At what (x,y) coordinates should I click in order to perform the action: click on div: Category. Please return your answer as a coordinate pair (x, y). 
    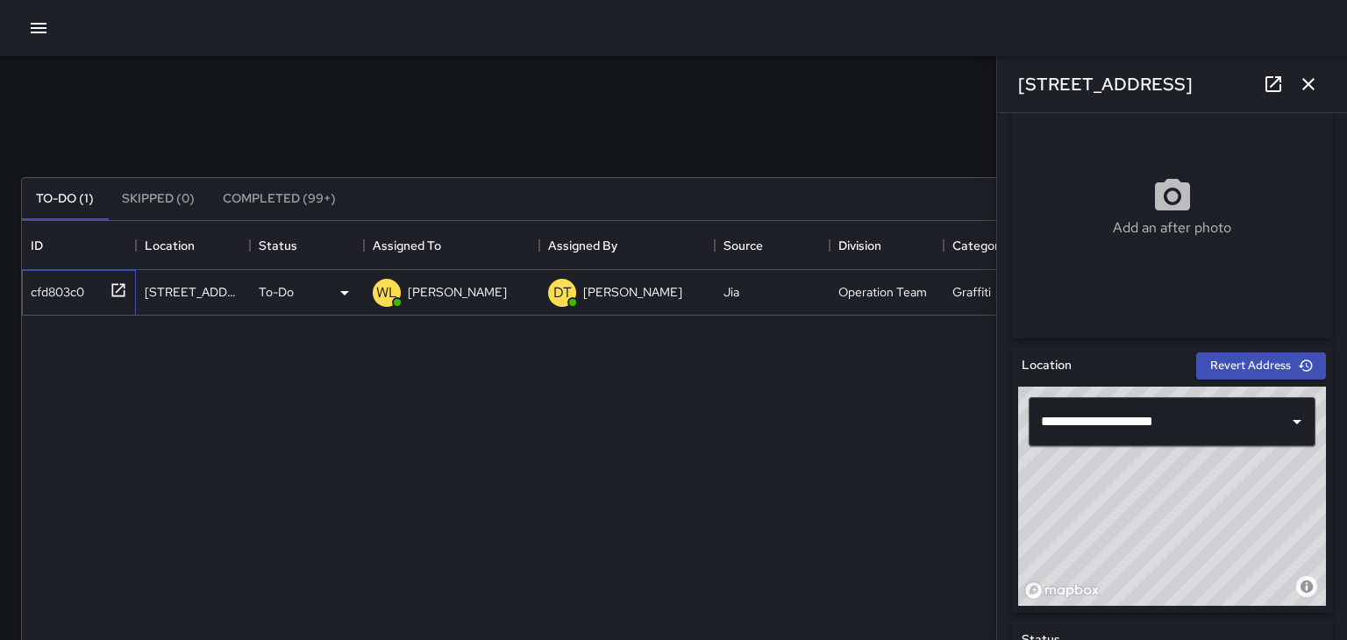
    Looking at the image, I should click on (978, 245).